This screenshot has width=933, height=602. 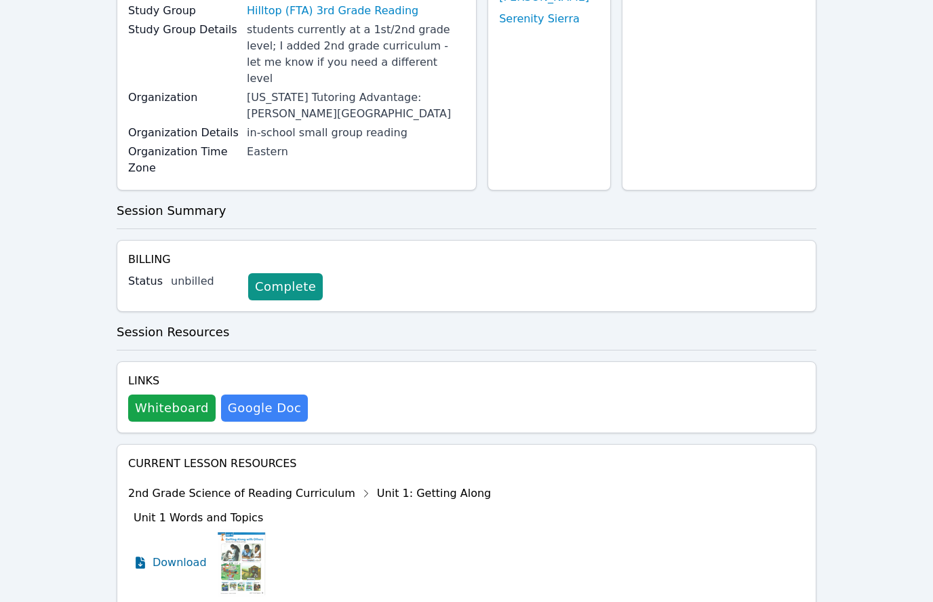 What do you see at coordinates (356, 54) in the screenshot?
I see `div: students currently at a 1st/2nd grade level; I added 2nd grade curriculum - let me know if you ne...` at bounding box center [356, 54].